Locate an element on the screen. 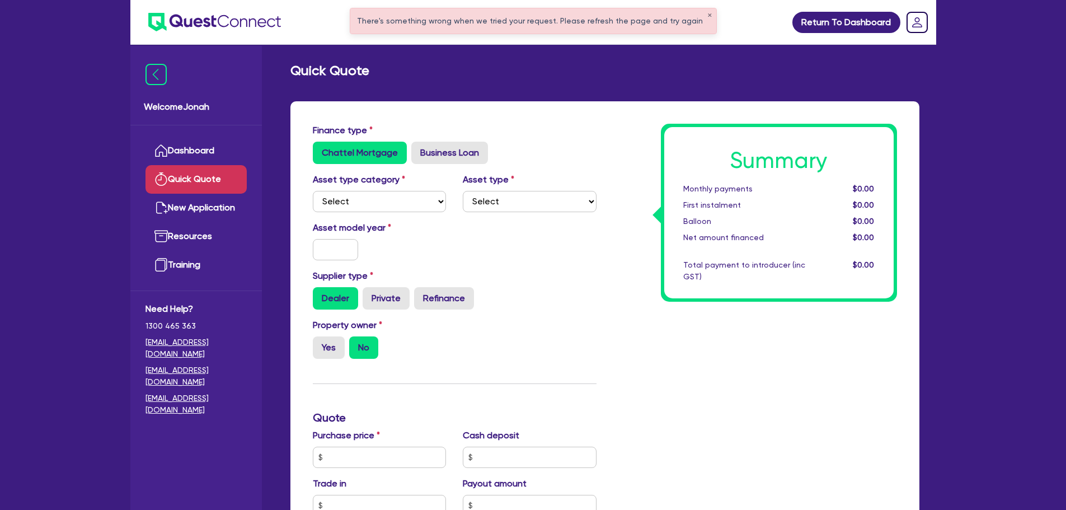 This screenshot has width=1066, height=510. label: Purchase price is located at coordinates (346, 435).